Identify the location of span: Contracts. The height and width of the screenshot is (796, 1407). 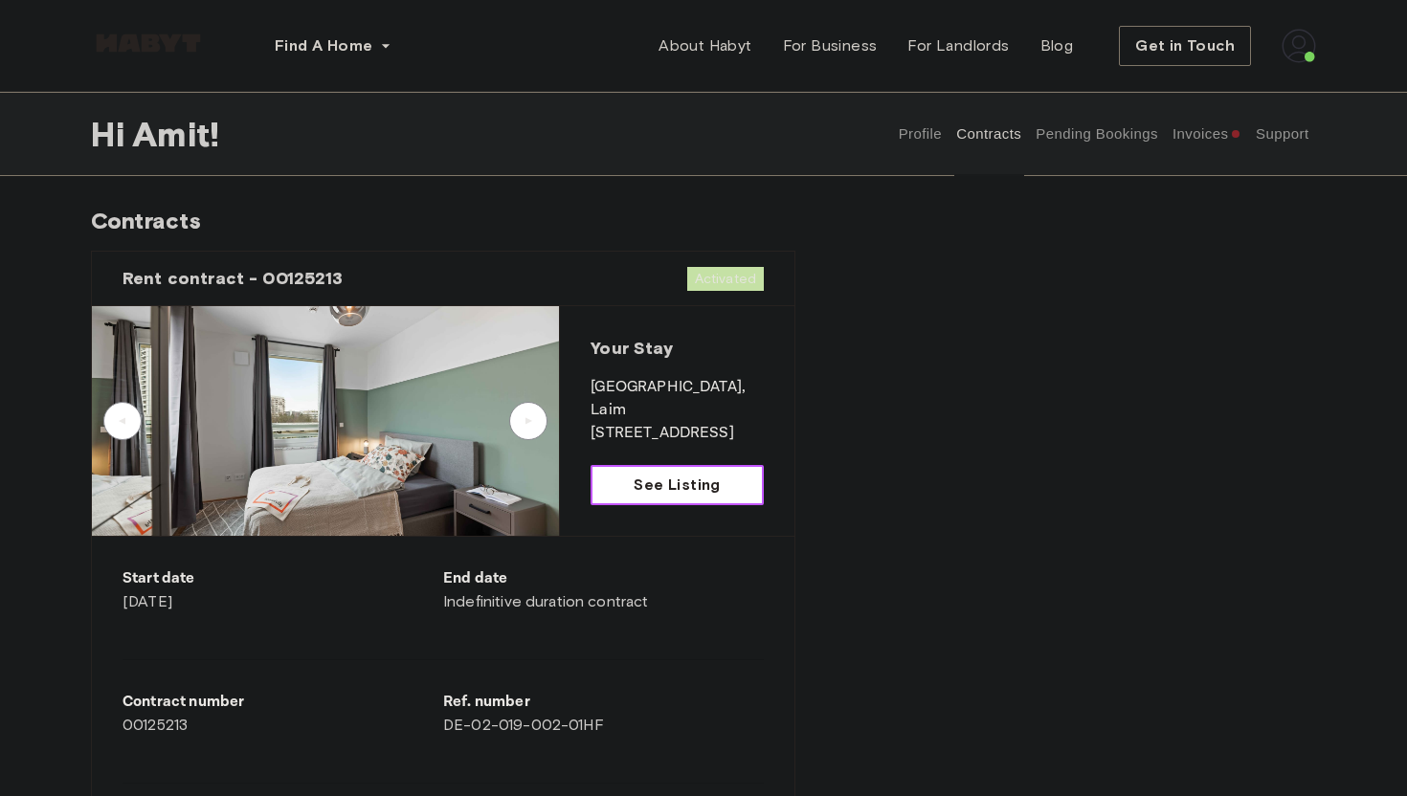
(146, 220).